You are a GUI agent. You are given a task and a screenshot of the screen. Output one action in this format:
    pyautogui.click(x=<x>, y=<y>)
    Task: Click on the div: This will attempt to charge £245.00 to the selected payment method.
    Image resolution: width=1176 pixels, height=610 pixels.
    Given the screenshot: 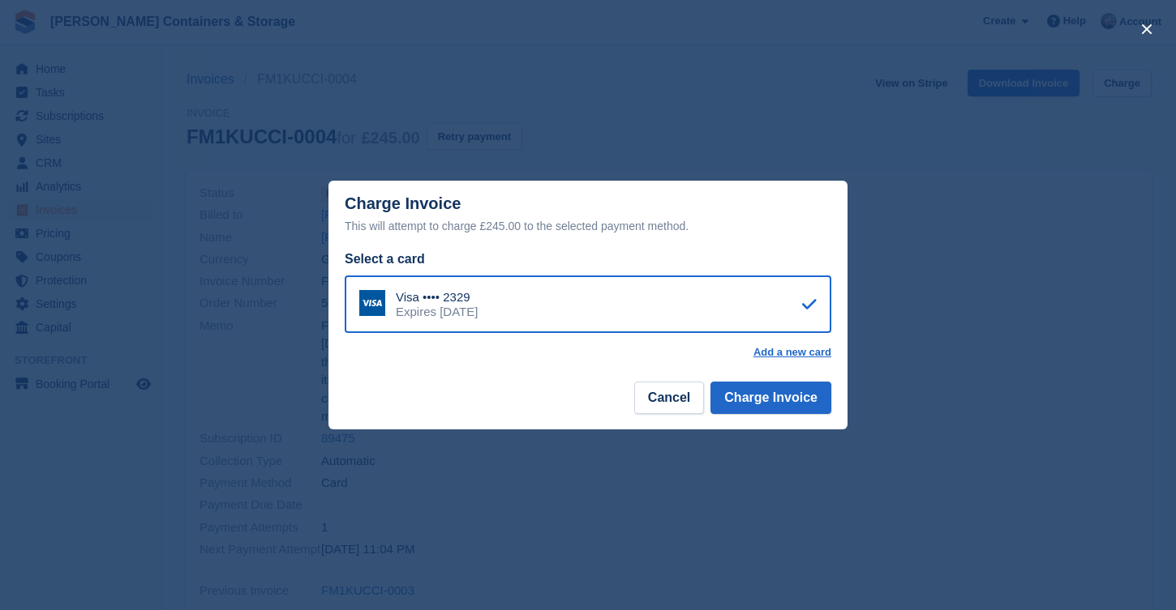 What is the action you would take?
    pyautogui.click(x=588, y=226)
    